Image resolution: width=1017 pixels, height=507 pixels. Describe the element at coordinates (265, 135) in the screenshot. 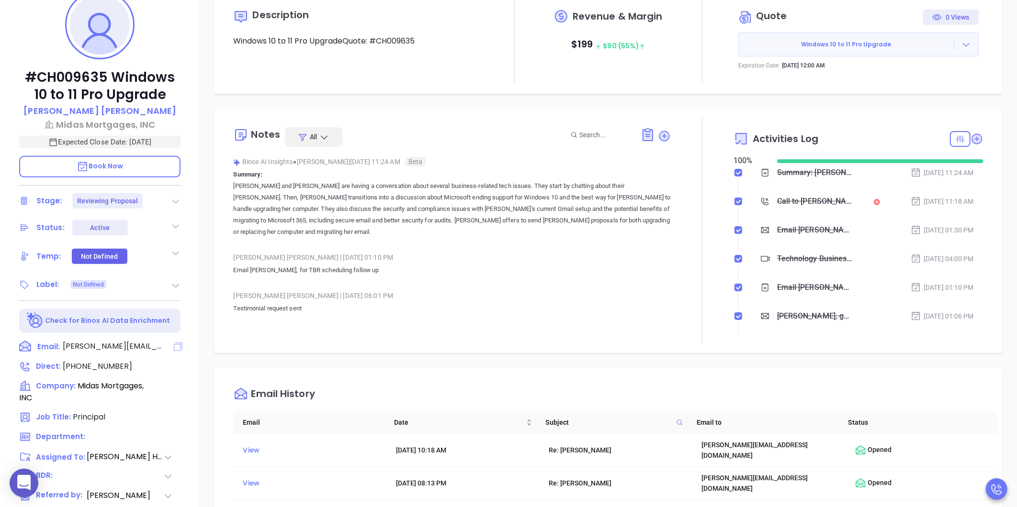

I see `div: Notes` at that location.